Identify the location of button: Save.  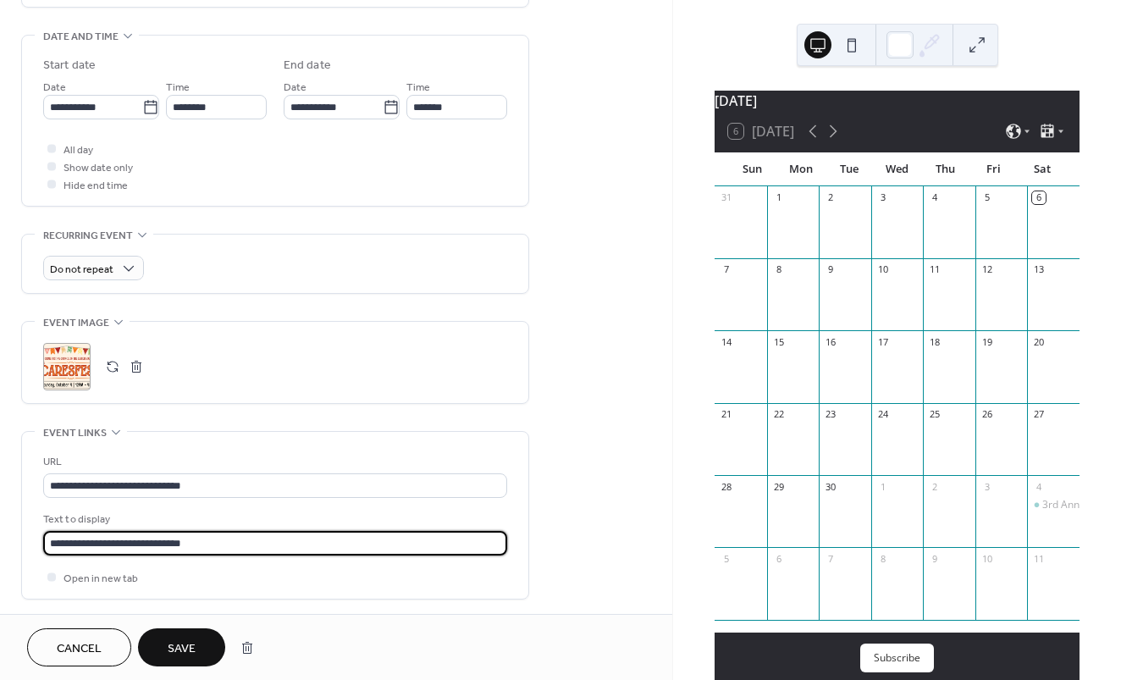
(181, 647).